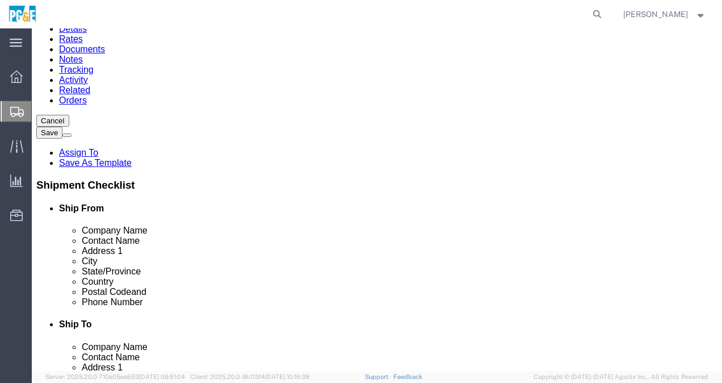  I want to click on span: Server: 2025.20.0-710e05ee653, so click(115, 376).